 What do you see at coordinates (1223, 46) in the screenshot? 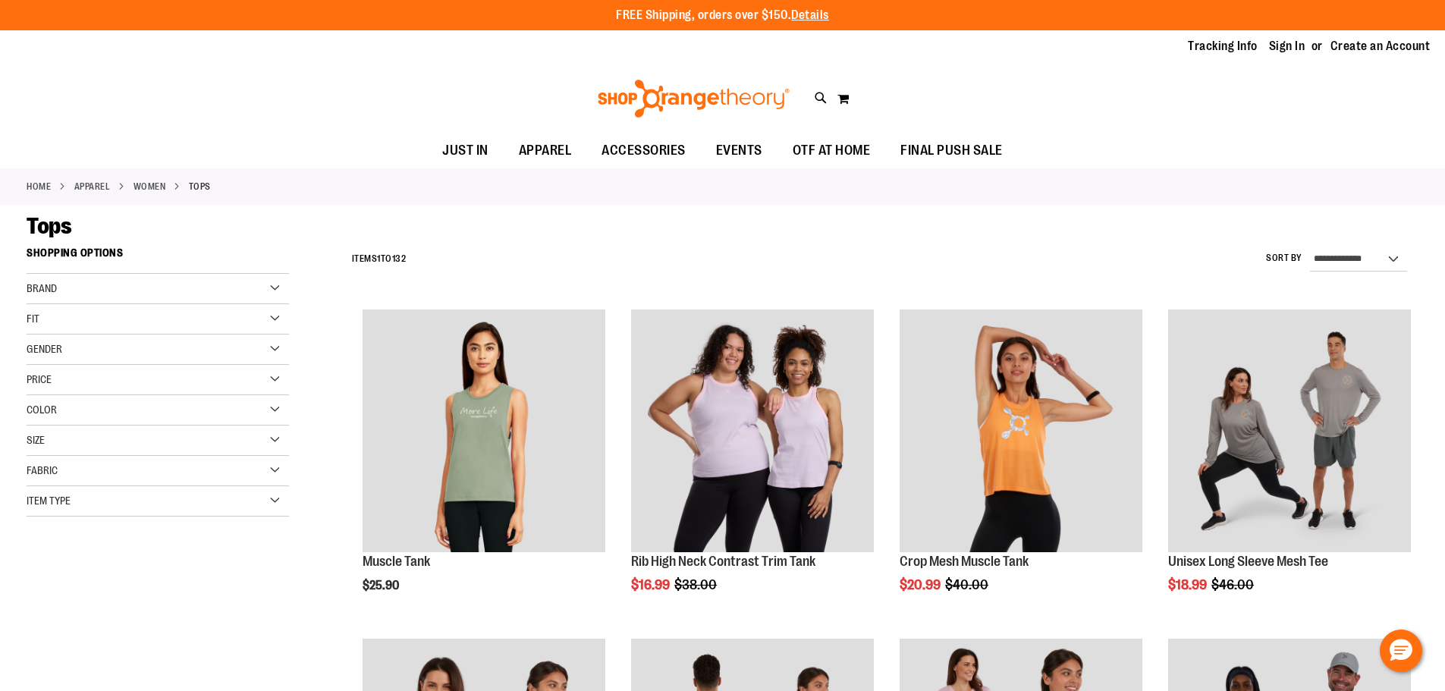
I see `a: Tracking Info` at bounding box center [1223, 46].